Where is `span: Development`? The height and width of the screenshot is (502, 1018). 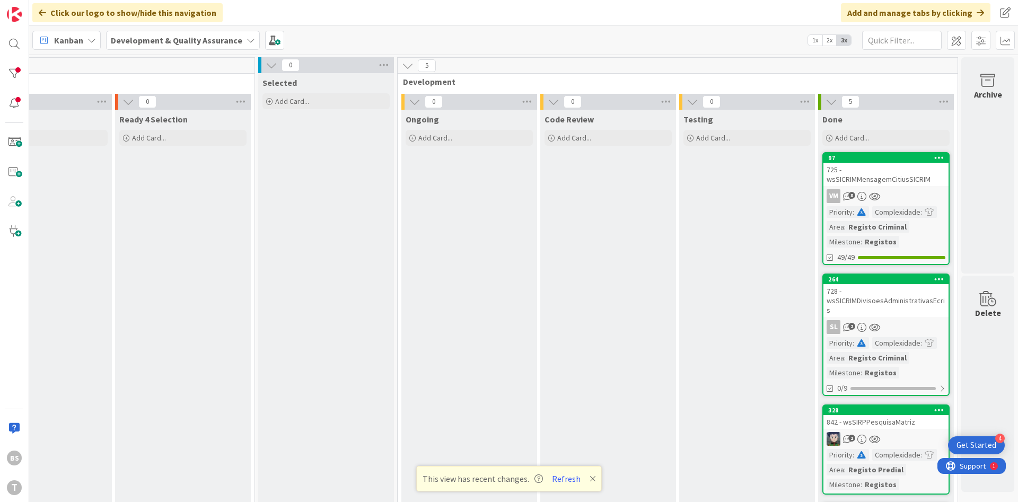 span: Development is located at coordinates (673, 82).